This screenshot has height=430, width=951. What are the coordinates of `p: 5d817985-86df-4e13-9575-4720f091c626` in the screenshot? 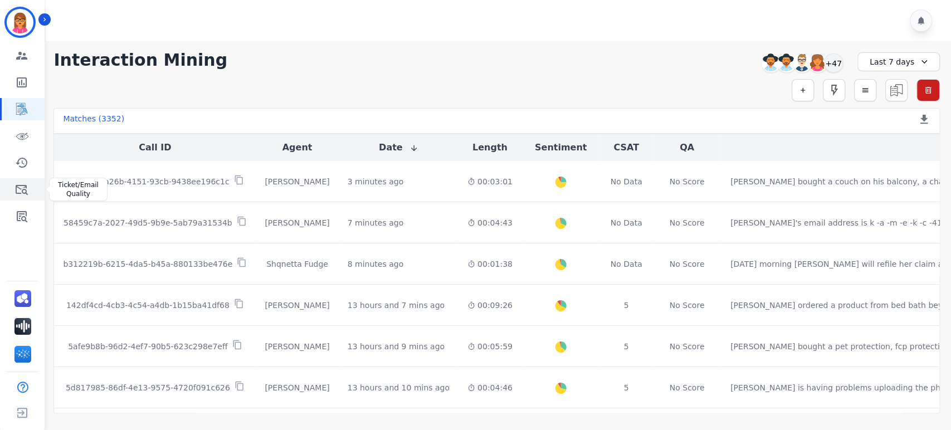 It's located at (148, 388).